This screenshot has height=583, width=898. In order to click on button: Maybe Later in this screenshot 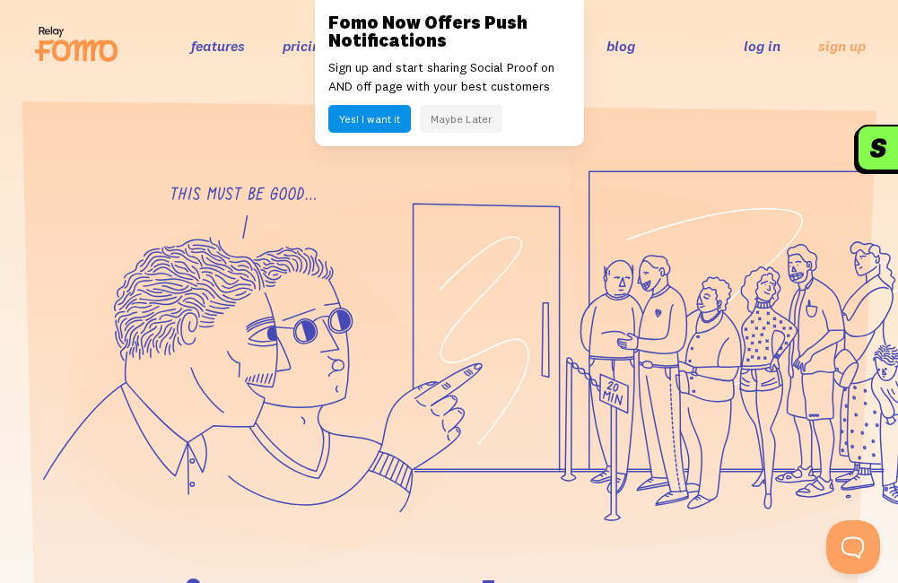, I will do `click(461, 118)`.